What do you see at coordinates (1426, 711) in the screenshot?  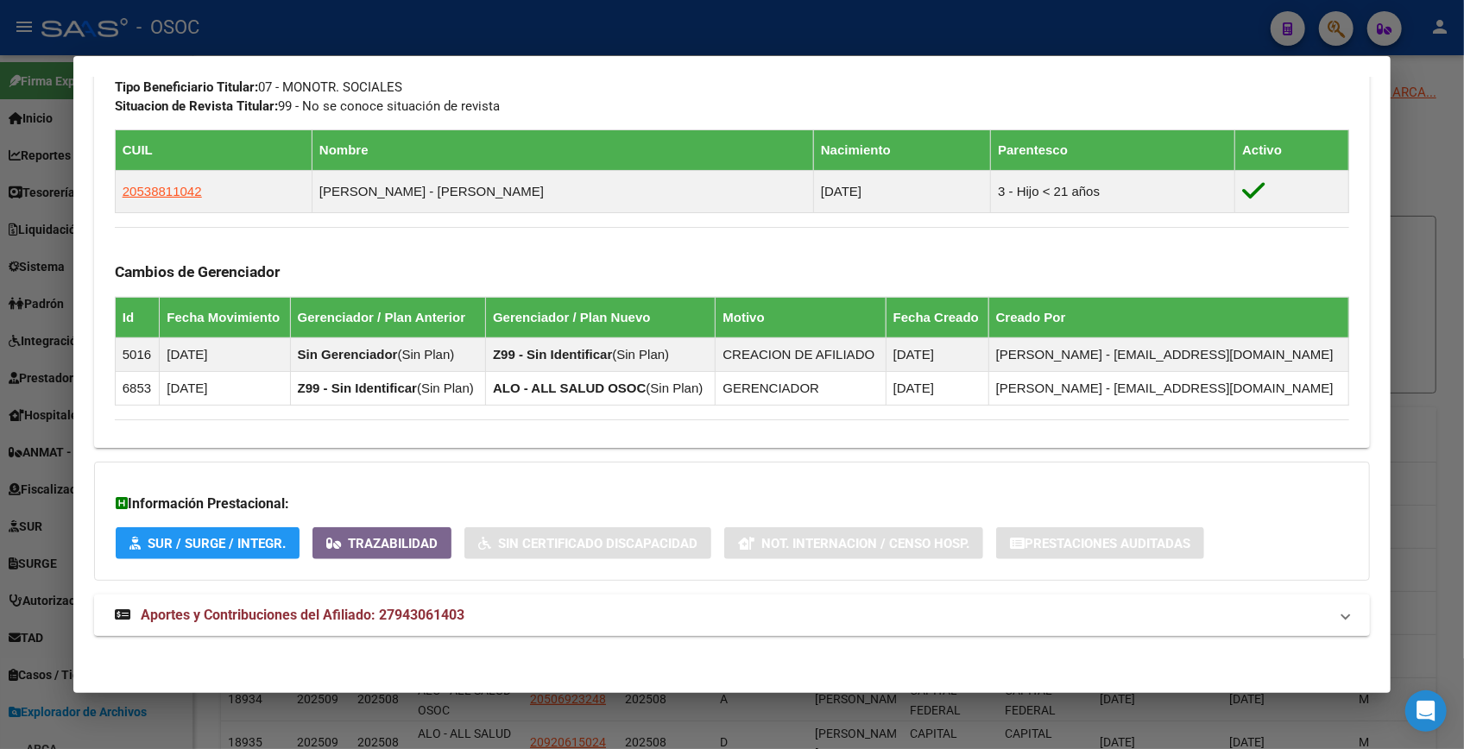 I see `div: Open Intercom Messenger` at bounding box center [1426, 711].